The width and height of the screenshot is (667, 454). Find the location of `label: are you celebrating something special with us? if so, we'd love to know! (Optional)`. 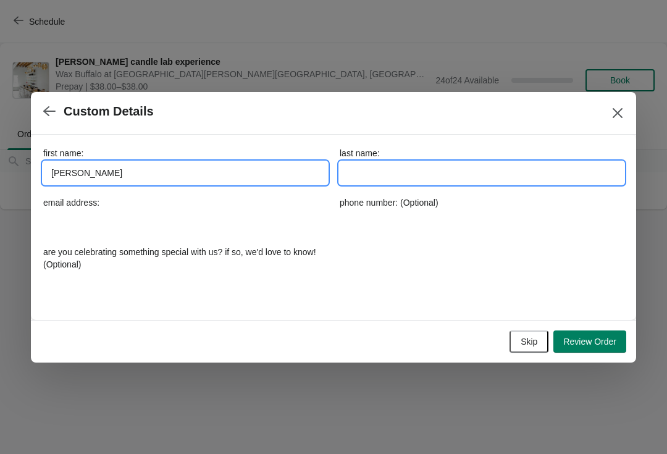

label: are you celebrating something special with us? if so, we'd love to know! (Optional) is located at coordinates (185, 258).